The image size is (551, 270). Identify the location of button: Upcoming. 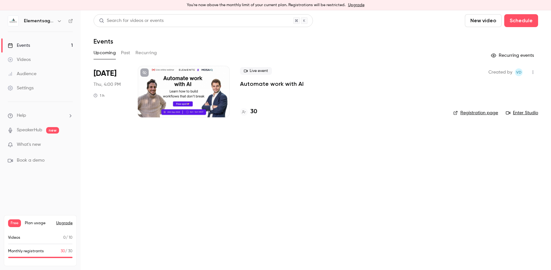
(105, 53).